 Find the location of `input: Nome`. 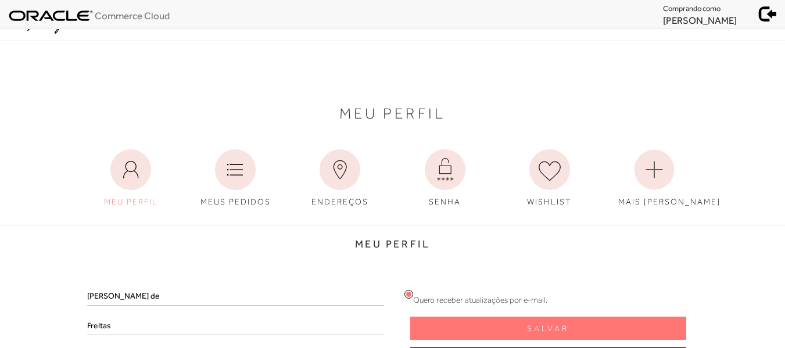

input: Nome is located at coordinates (235, 296).